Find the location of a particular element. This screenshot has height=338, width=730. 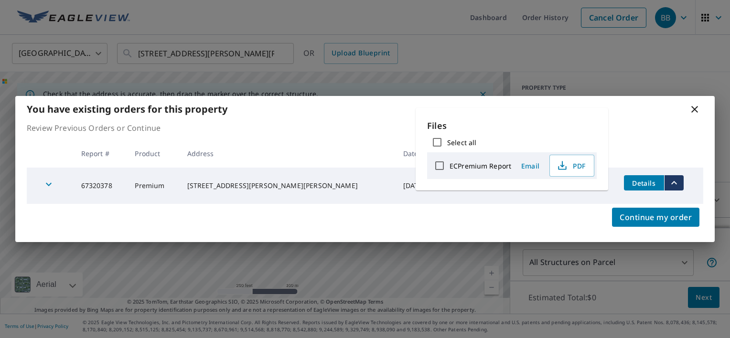

p: Files is located at coordinates (512, 126).